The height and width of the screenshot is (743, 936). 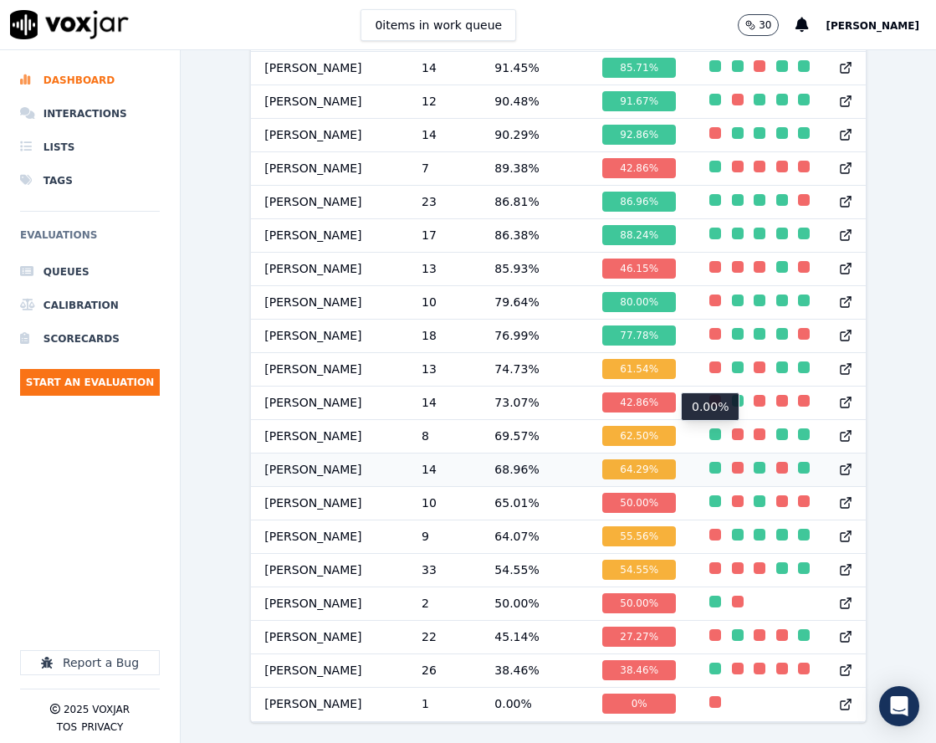 I want to click on a: Scorecards, so click(x=90, y=339).